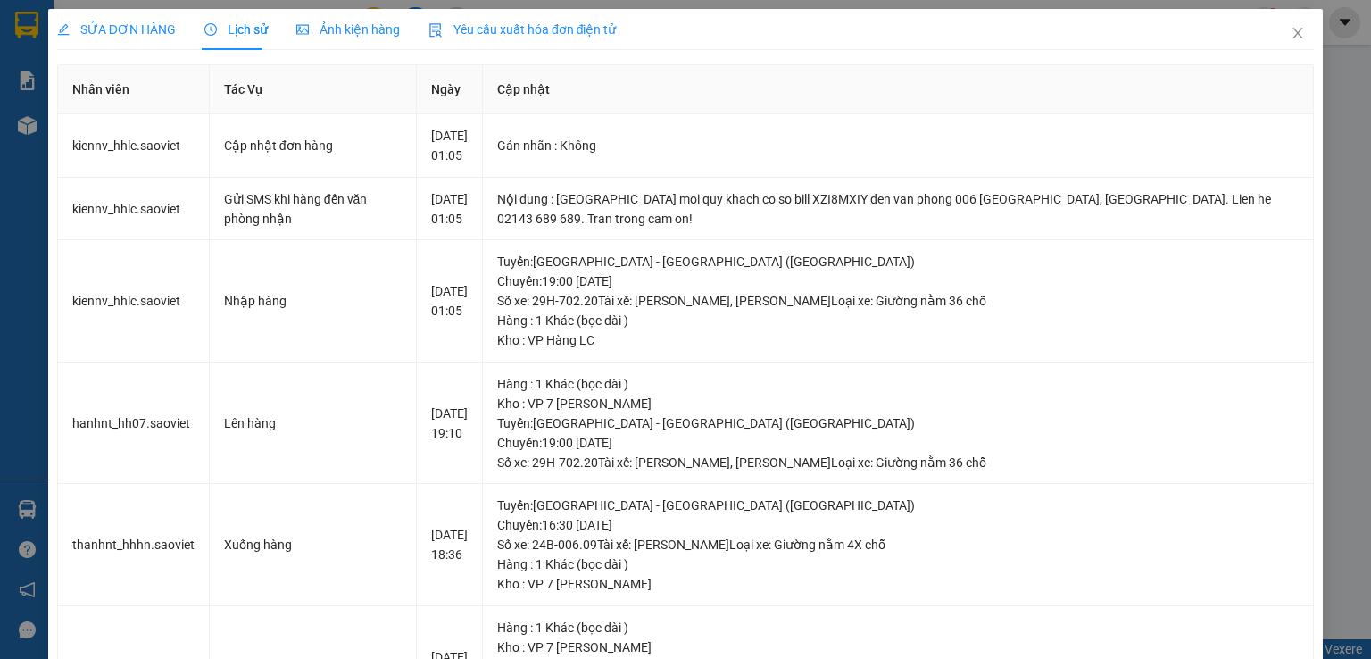 Image resolution: width=1371 pixels, height=659 pixels. Describe the element at coordinates (134, 545) in the screenshot. I see `td: thanhnt_hhhn.saoviet` at that location.